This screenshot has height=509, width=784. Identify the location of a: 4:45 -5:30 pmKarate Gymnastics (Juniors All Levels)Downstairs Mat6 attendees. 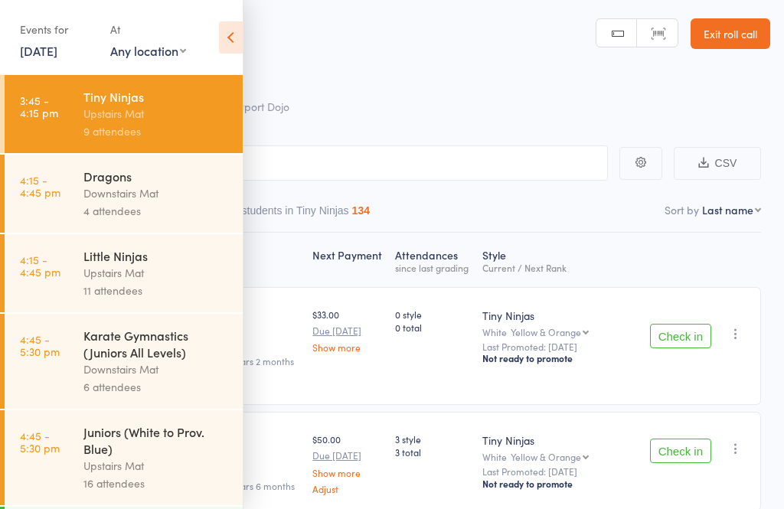
(123, 361).